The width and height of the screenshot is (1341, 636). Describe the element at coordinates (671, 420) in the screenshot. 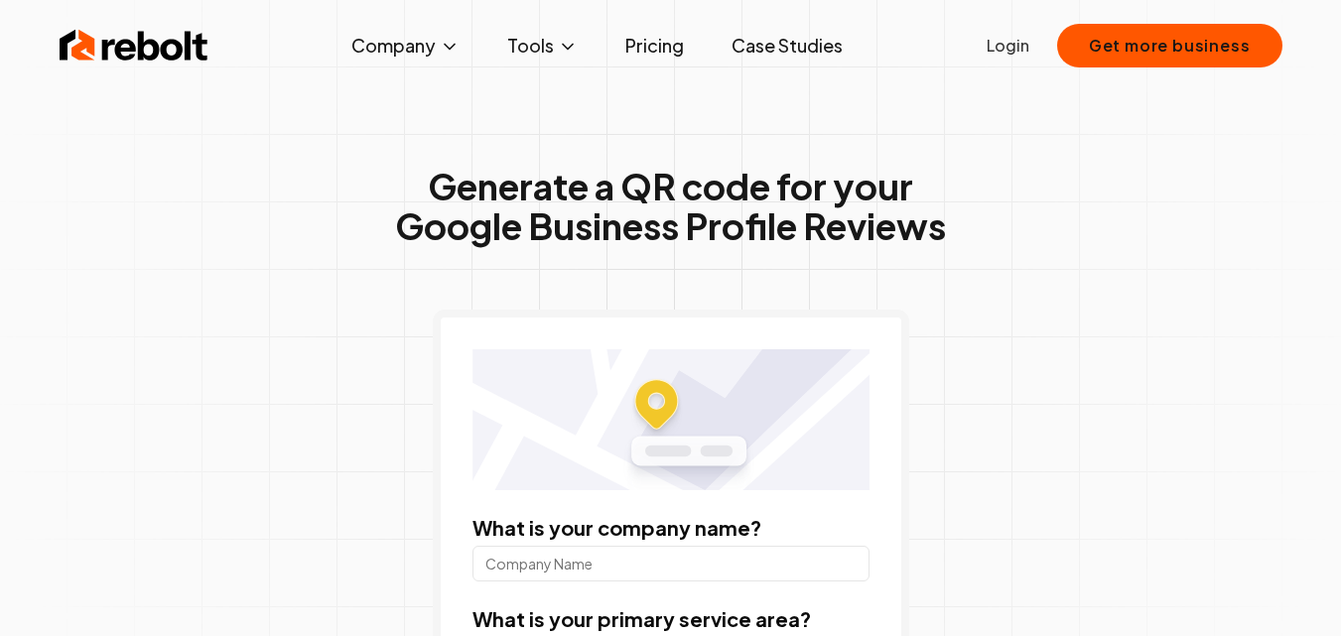

I see `img: Location map` at that location.